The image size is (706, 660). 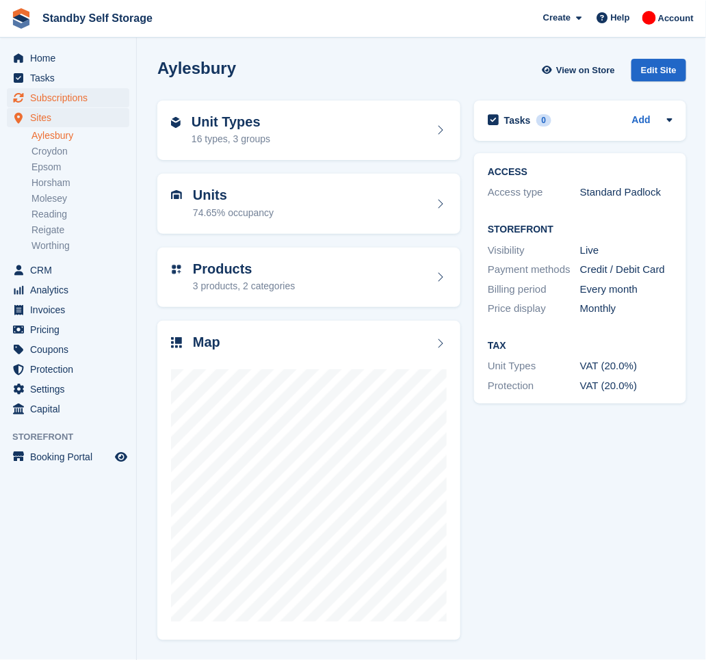 What do you see at coordinates (97, 18) in the screenshot?
I see `a: Standby Self Storage` at bounding box center [97, 18].